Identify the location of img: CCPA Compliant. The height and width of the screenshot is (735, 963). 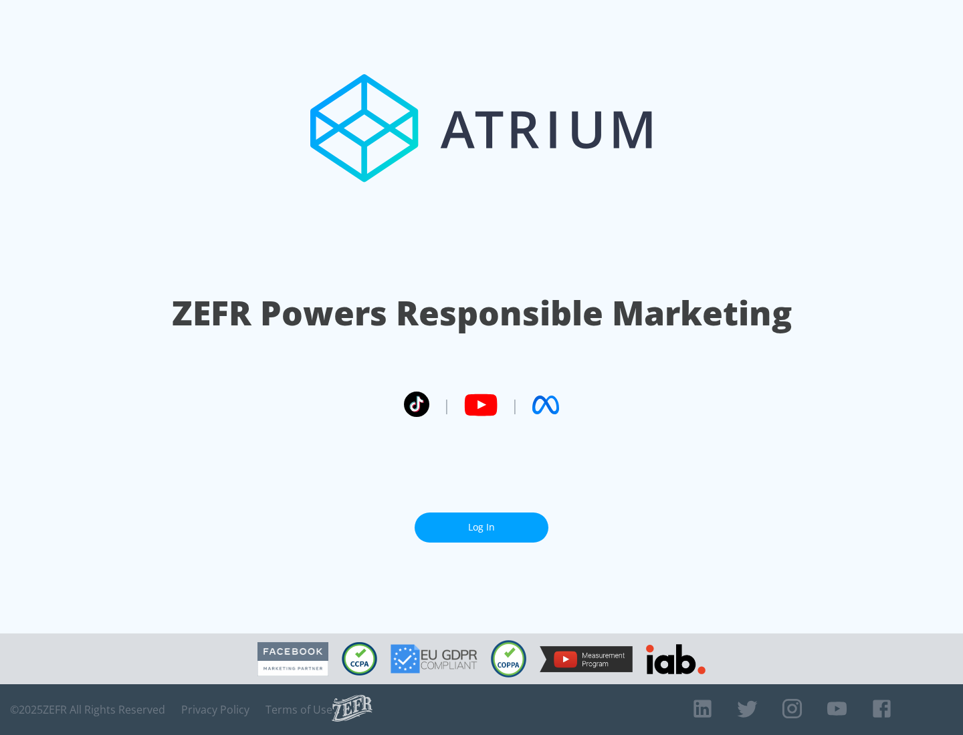
(359, 659).